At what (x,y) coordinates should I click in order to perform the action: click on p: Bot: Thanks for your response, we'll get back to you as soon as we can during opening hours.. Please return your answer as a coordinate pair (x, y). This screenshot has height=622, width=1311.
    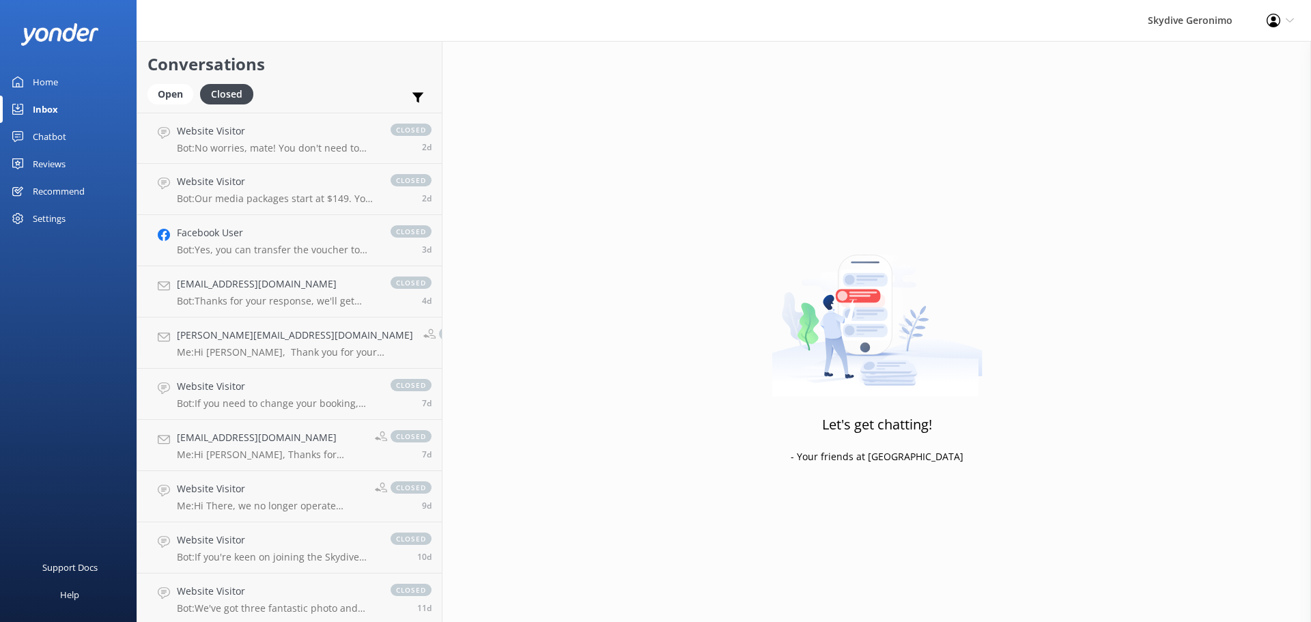
    Looking at the image, I should click on (277, 301).